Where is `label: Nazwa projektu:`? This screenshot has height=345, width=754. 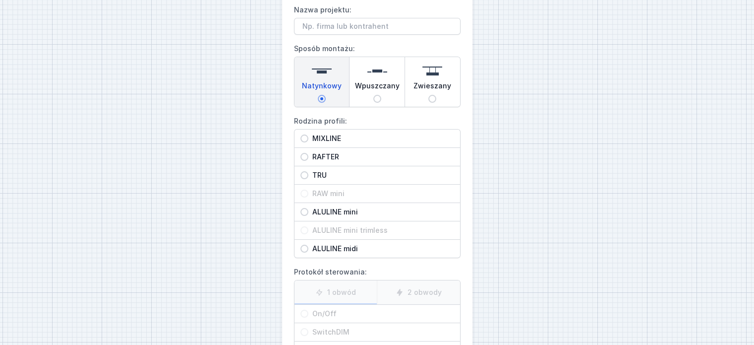
label: Nazwa projektu: is located at coordinates (377, 18).